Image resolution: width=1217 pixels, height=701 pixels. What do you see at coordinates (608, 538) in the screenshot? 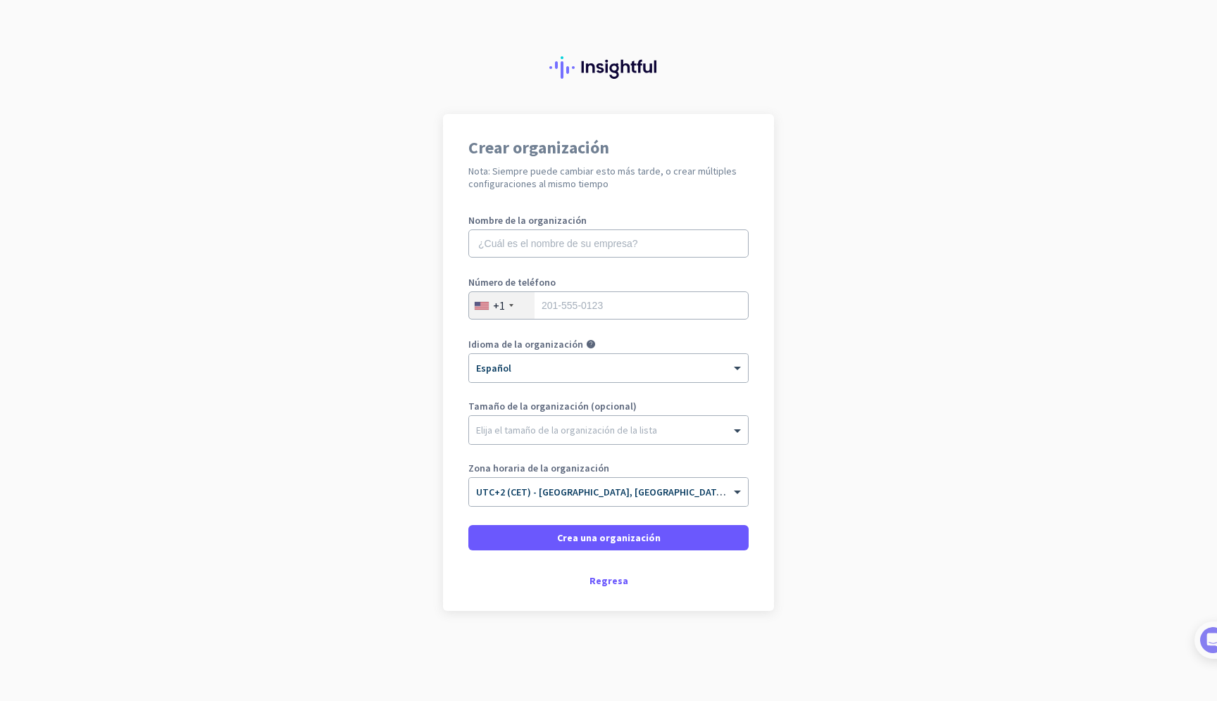
I see `button: Crea una organización` at bounding box center [608, 538].